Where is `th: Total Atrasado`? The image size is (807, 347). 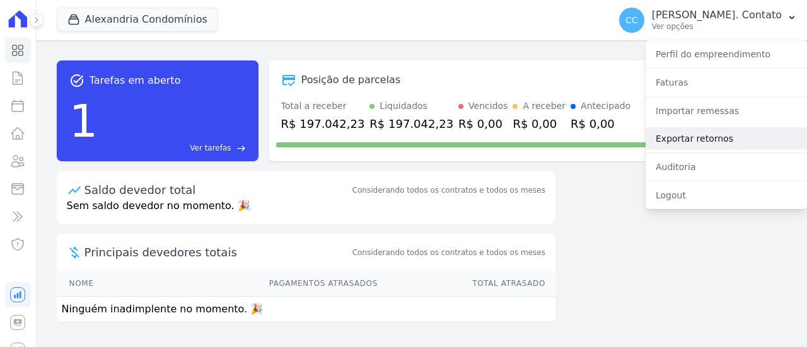 th: Total Atrasado is located at coordinates (466, 284).